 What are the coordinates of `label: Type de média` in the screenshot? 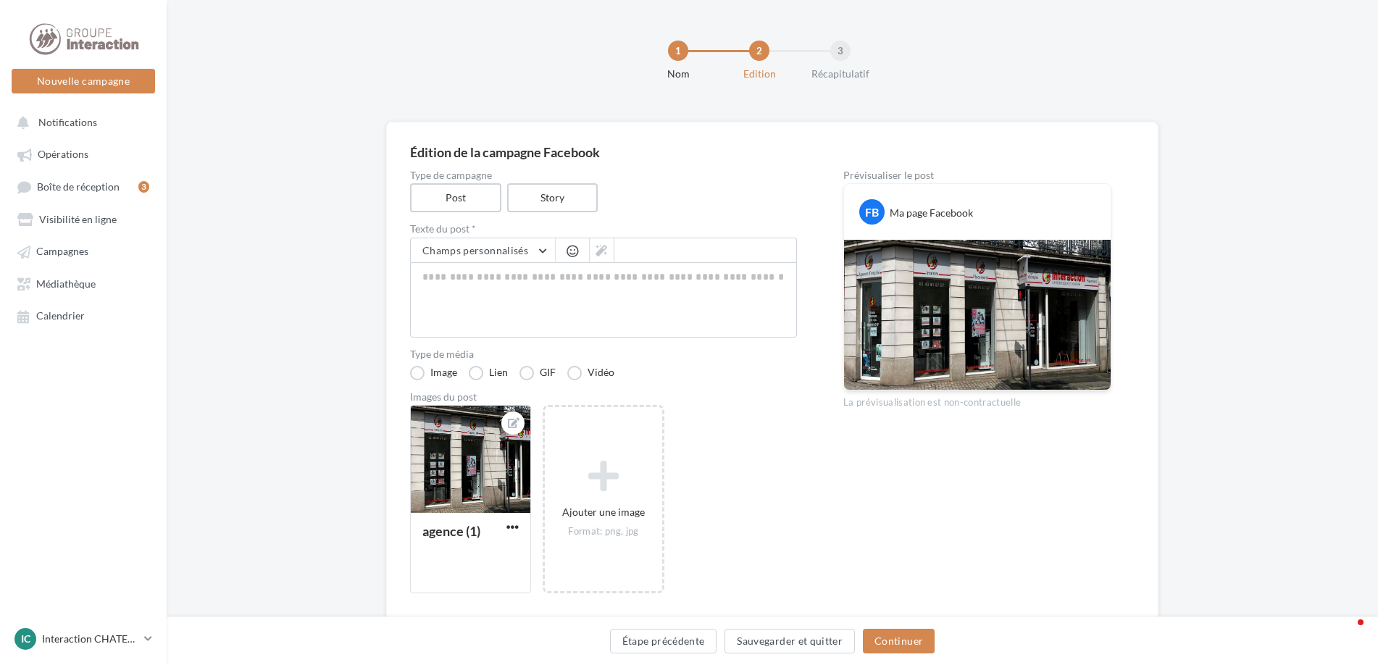 It's located at (603, 354).